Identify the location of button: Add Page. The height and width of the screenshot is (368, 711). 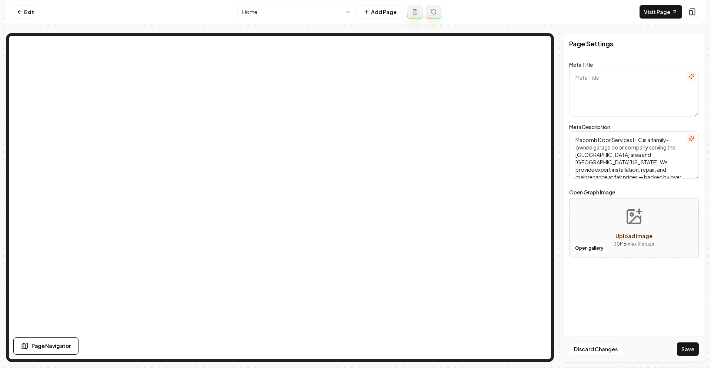
(380, 12).